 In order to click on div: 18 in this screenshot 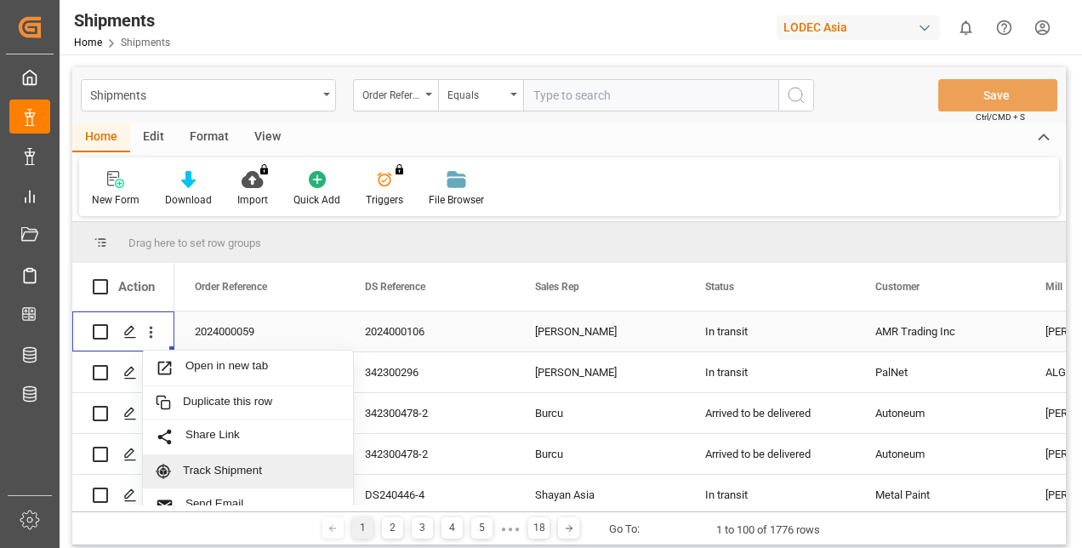, I will do `click(538, 527)`.